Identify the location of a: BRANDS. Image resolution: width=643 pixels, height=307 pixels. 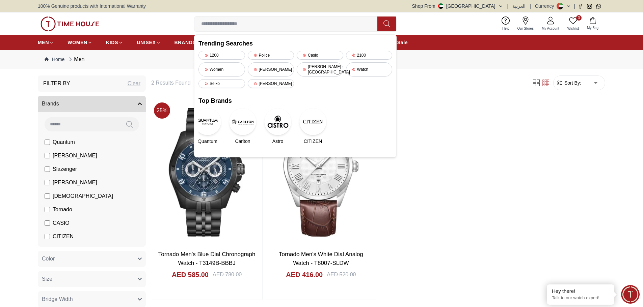
(185, 43).